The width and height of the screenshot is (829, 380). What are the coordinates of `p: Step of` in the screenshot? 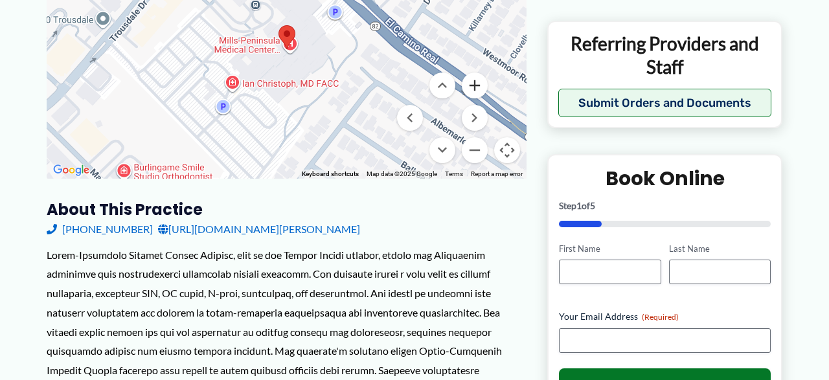 It's located at (664, 206).